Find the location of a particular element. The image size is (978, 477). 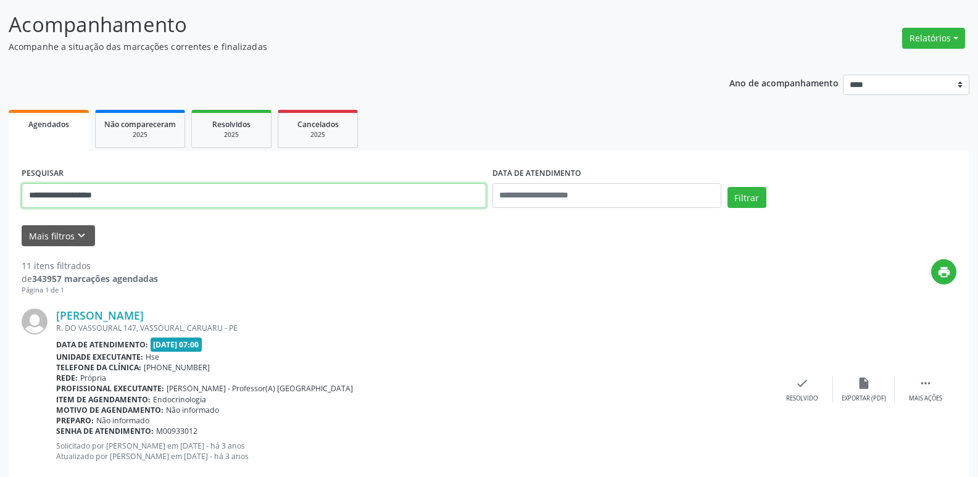

img: img is located at coordinates (35, 322).